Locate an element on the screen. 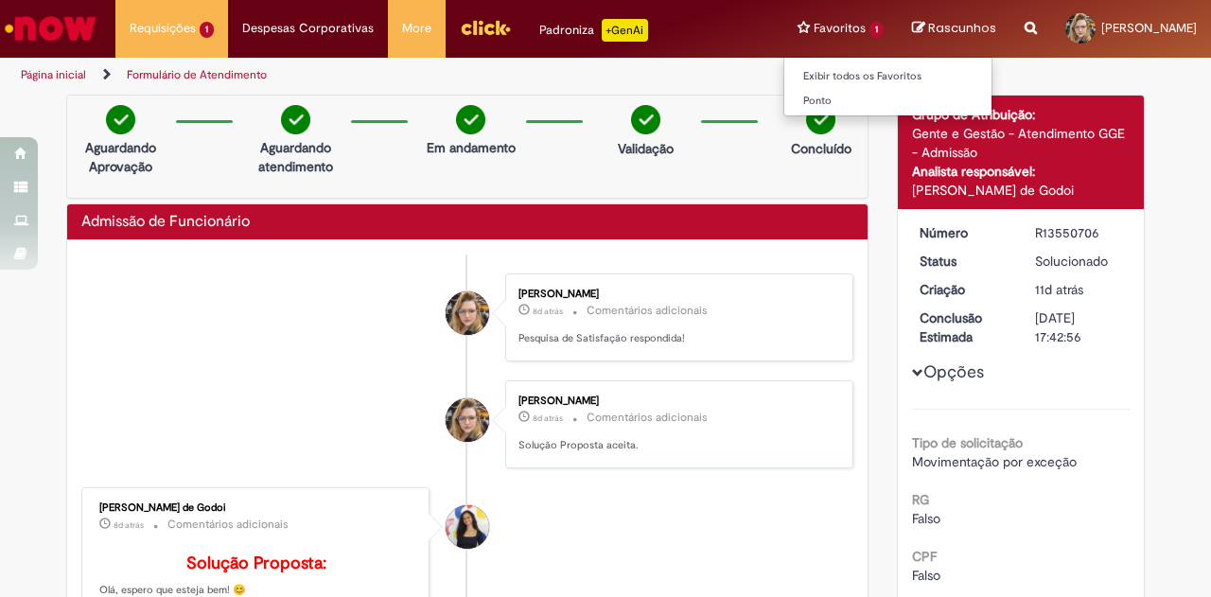 Image resolution: width=1211 pixels, height=597 pixels. p: Em andamento is located at coordinates (471, 148).